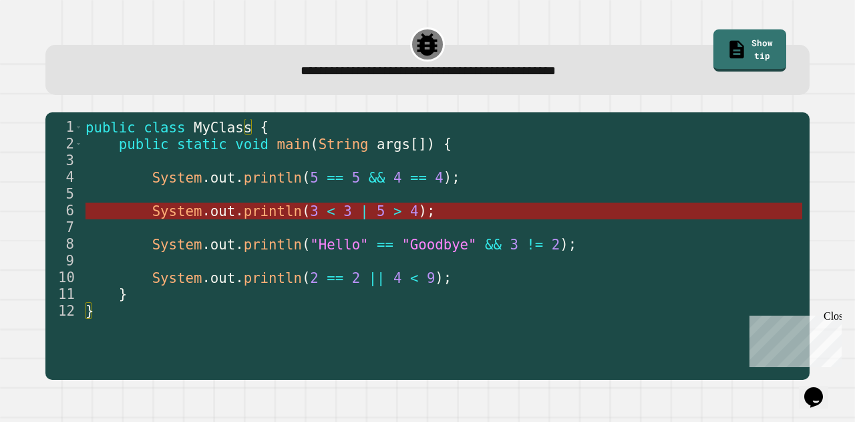  I want to click on span: void, so click(252, 144).